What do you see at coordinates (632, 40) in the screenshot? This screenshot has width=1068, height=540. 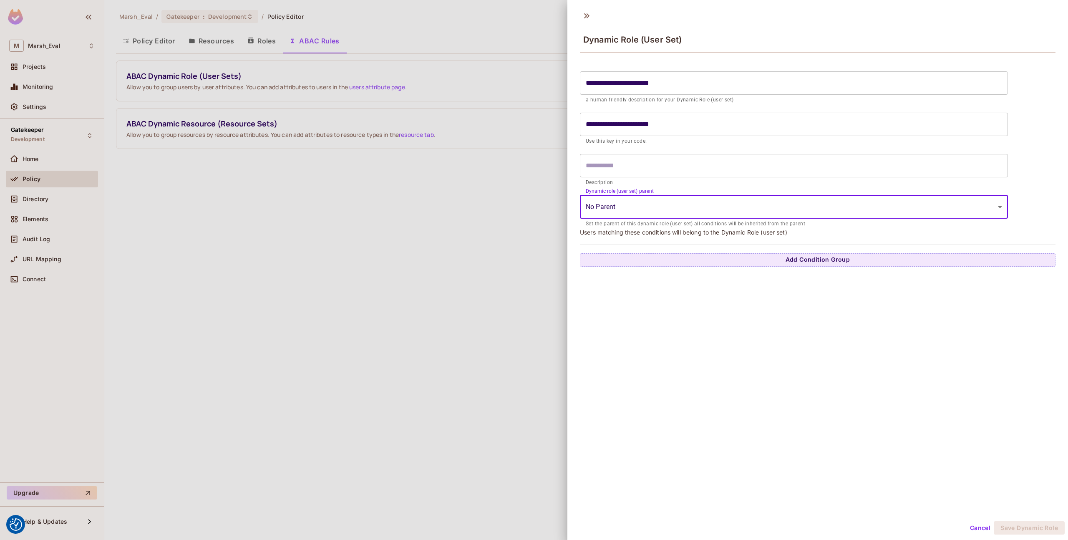 I see `span: Dynamic Role (User Set)` at bounding box center [632, 40].